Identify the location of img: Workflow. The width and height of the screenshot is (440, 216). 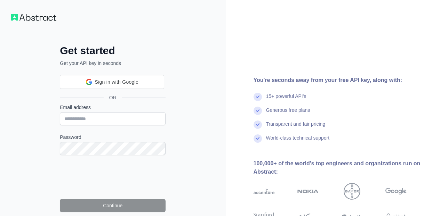
(34, 17).